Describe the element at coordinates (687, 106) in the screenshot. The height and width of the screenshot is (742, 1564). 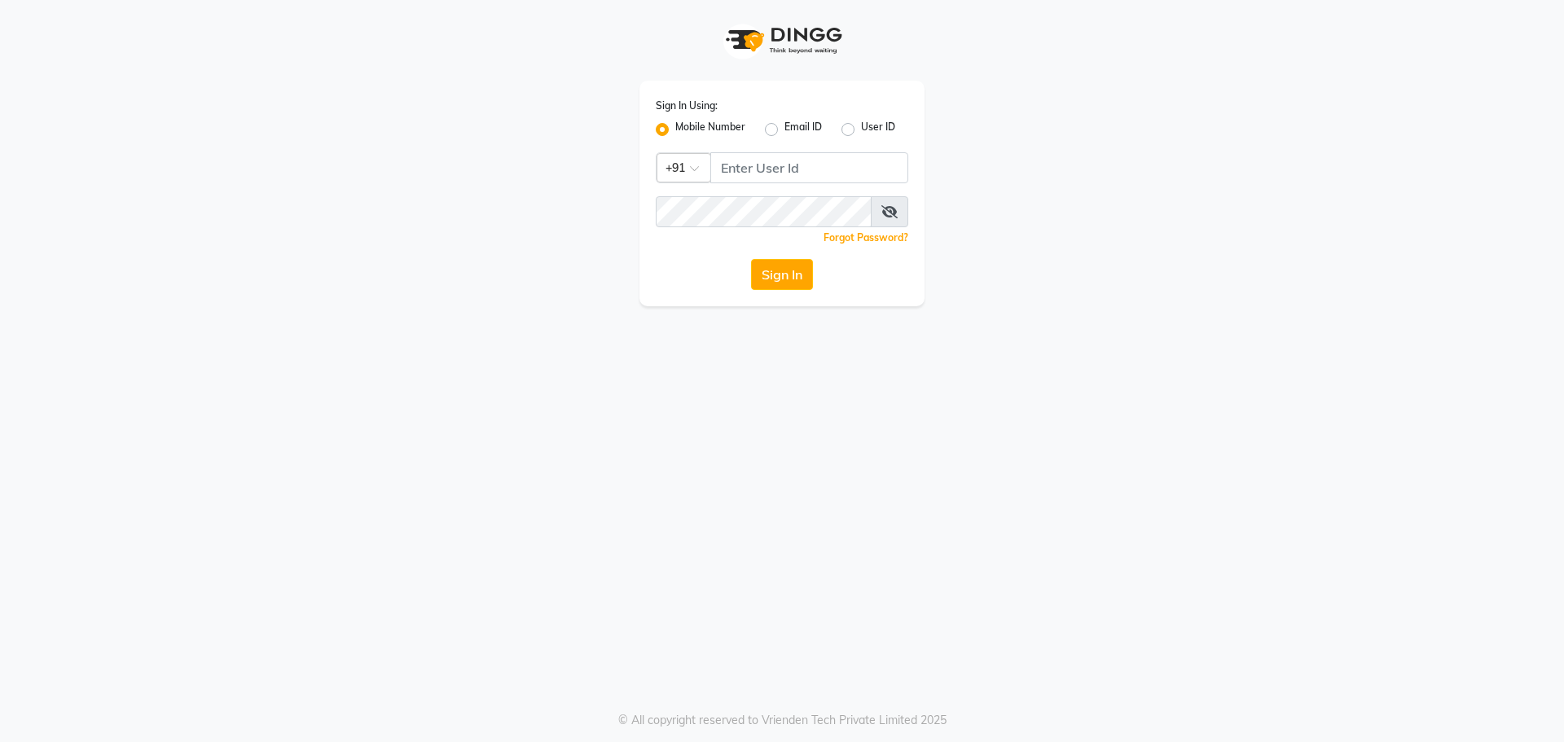
I see `label: Sign In Using:` at that location.